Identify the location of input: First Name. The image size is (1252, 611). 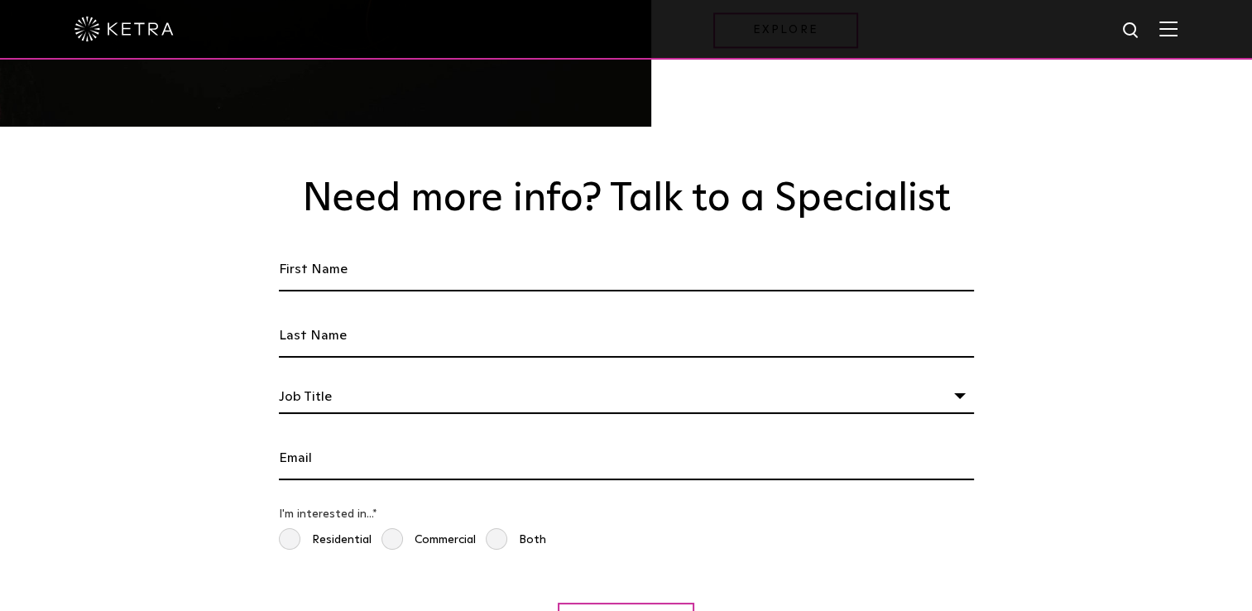
(627, 270).